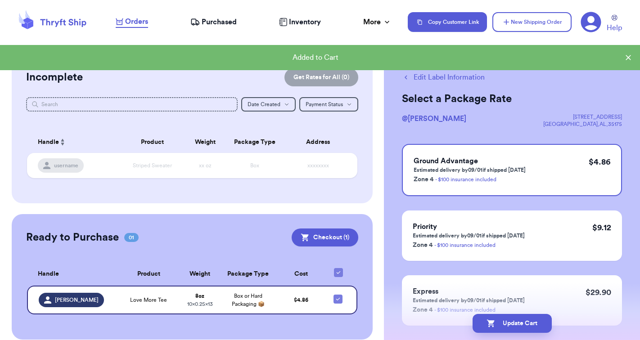  What do you see at coordinates (532, 22) in the screenshot?
I see `button: New Shipping Order` at bounding box center [532, 22].